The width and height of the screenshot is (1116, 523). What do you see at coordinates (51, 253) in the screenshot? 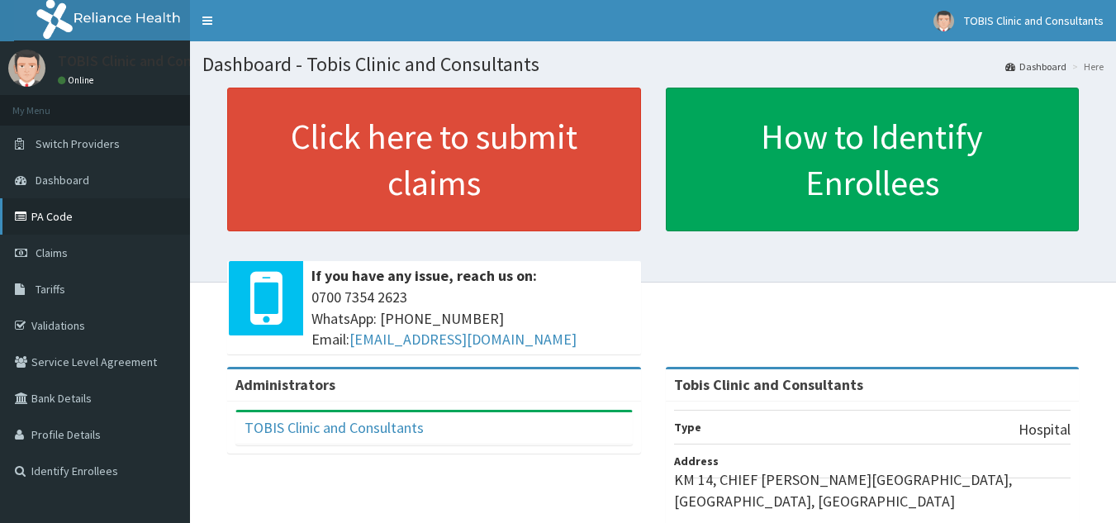
I see `span: Claims` at bounding box center [51, 253].